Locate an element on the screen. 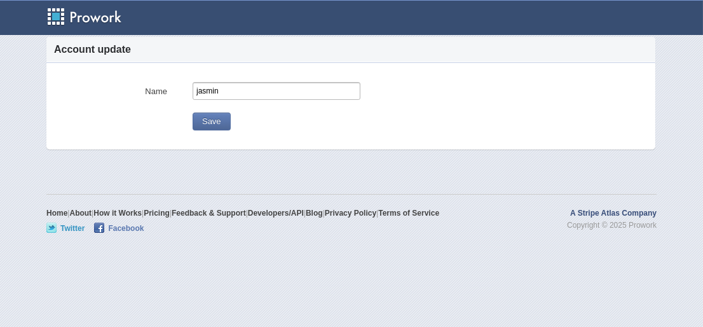 The image size is (703, 327). a: Developers/API is located at coordinates (276, 213).